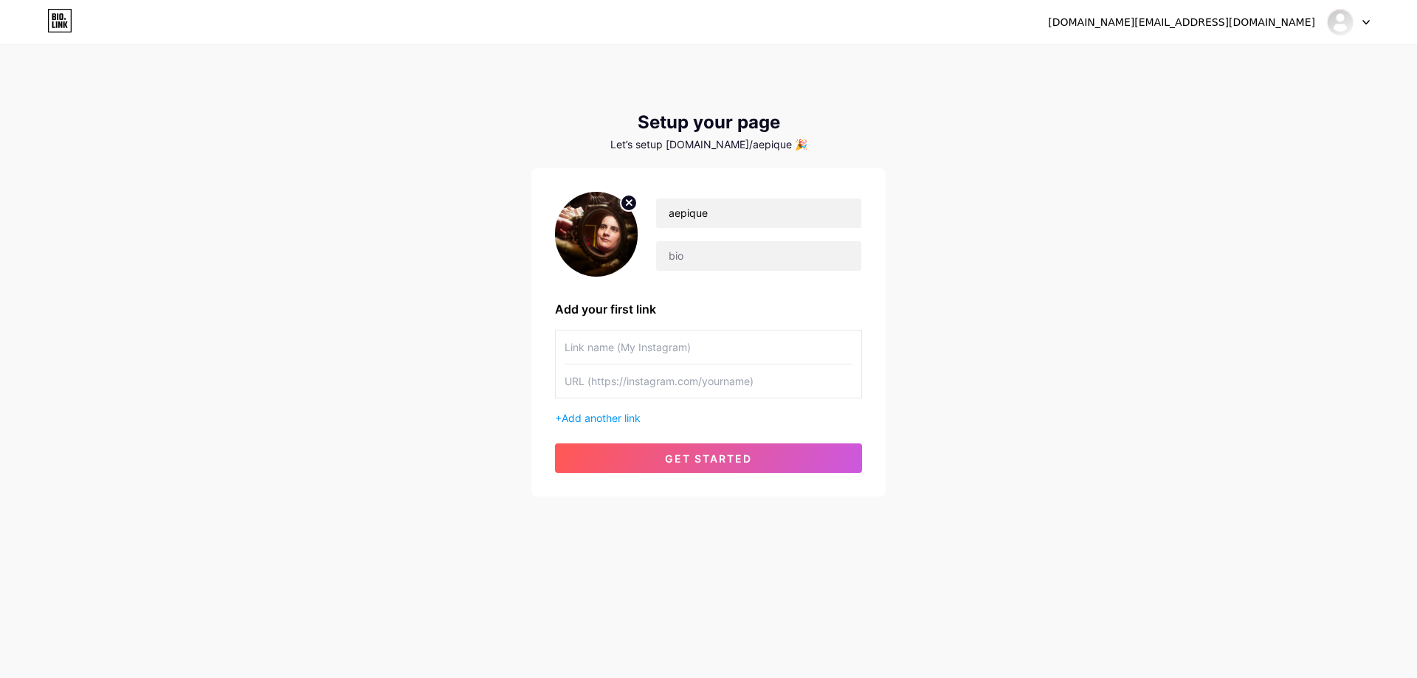 This screenshot has height=678, width=1417. What do you see at coordinates (601, 418) in the screenshot?
I see `span: Add another link` at bounding box center [601, 418].